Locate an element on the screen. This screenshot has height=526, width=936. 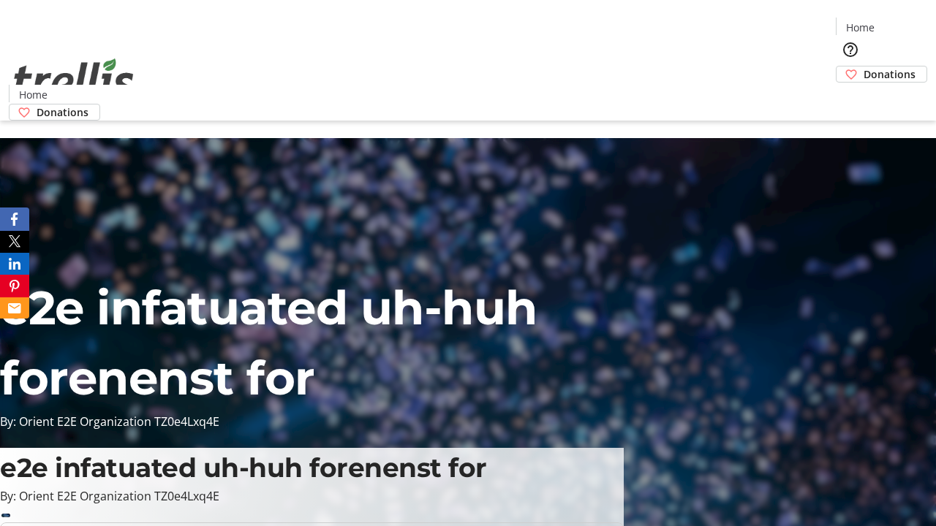
button: Help is located at coordinates (850, 50).